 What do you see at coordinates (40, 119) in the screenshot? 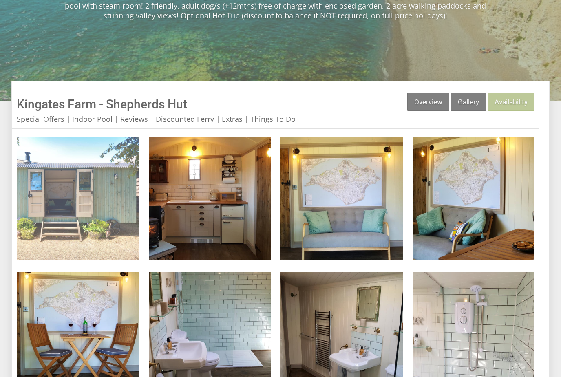
I see `a: Special Offers` at bounding box center [40, 119].